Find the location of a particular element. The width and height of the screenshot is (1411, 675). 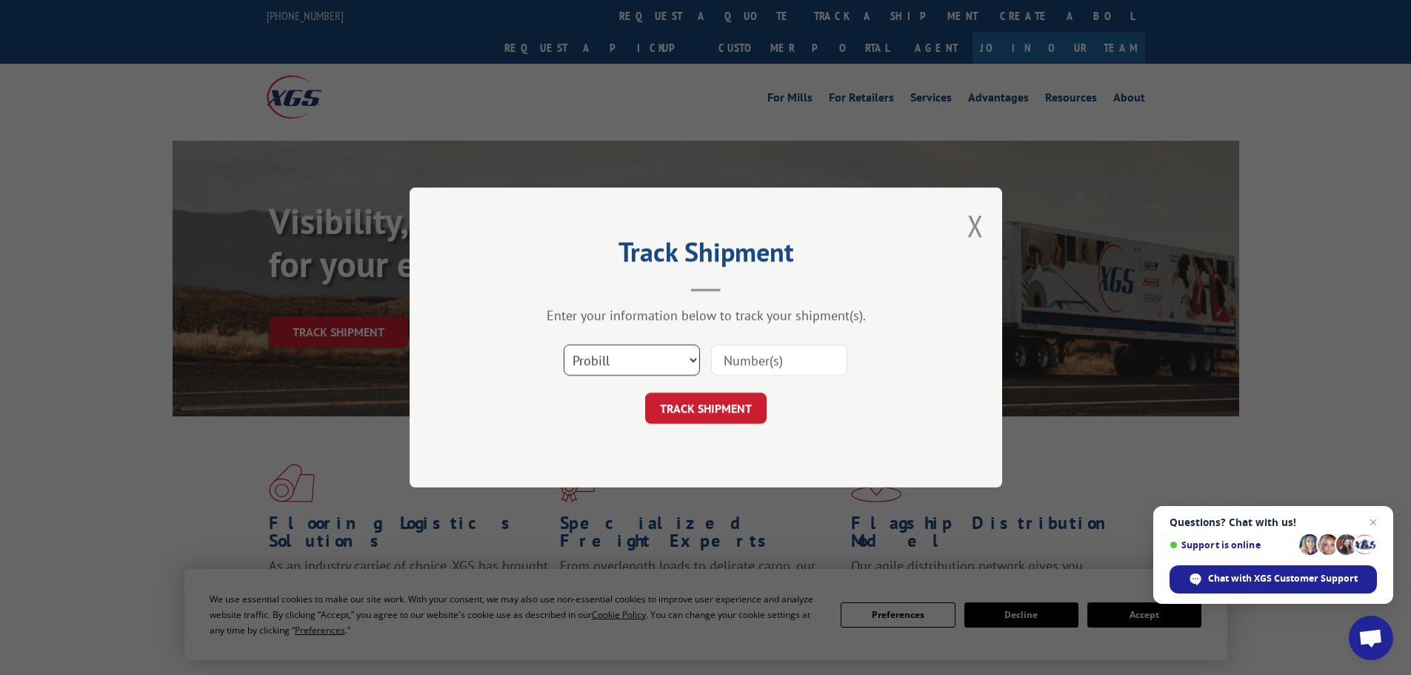

div: Open chat is located at coordinates (1371, 638).